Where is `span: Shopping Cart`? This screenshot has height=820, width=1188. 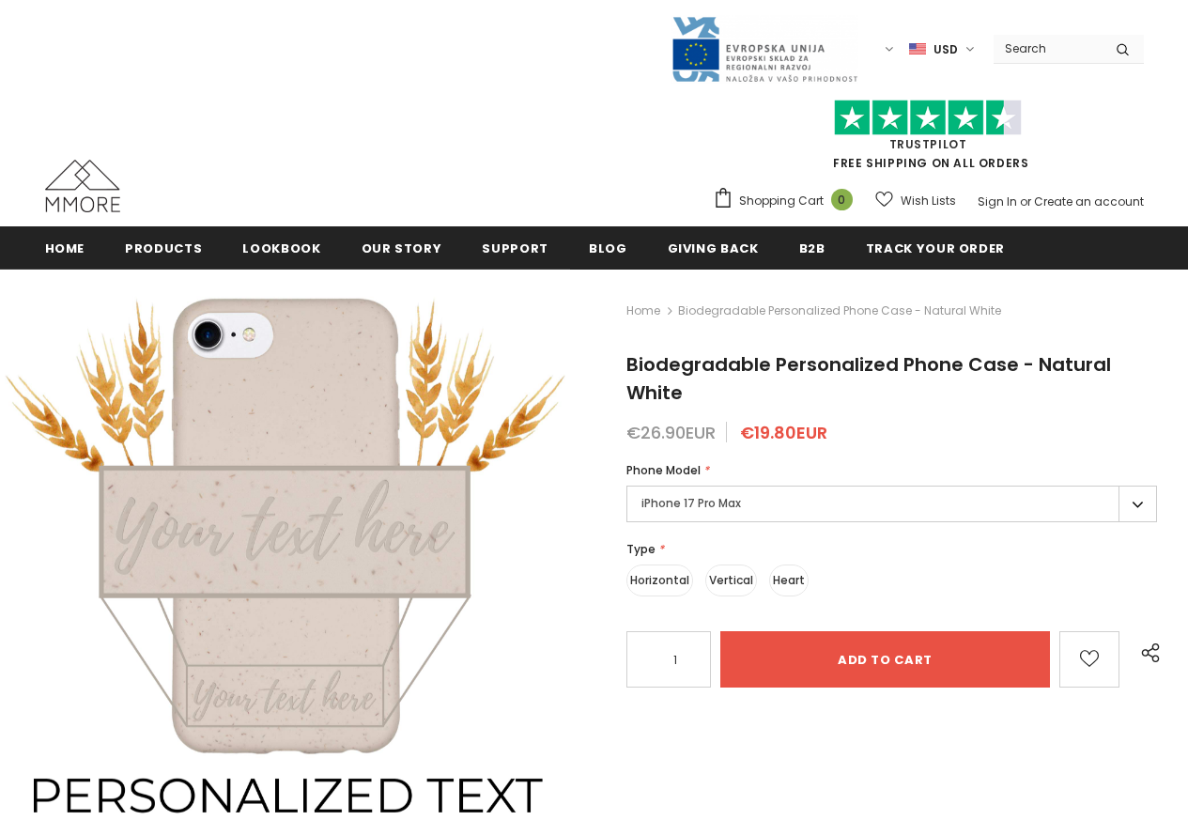
span: Shopping Cart is located at coordinates (782, 201).